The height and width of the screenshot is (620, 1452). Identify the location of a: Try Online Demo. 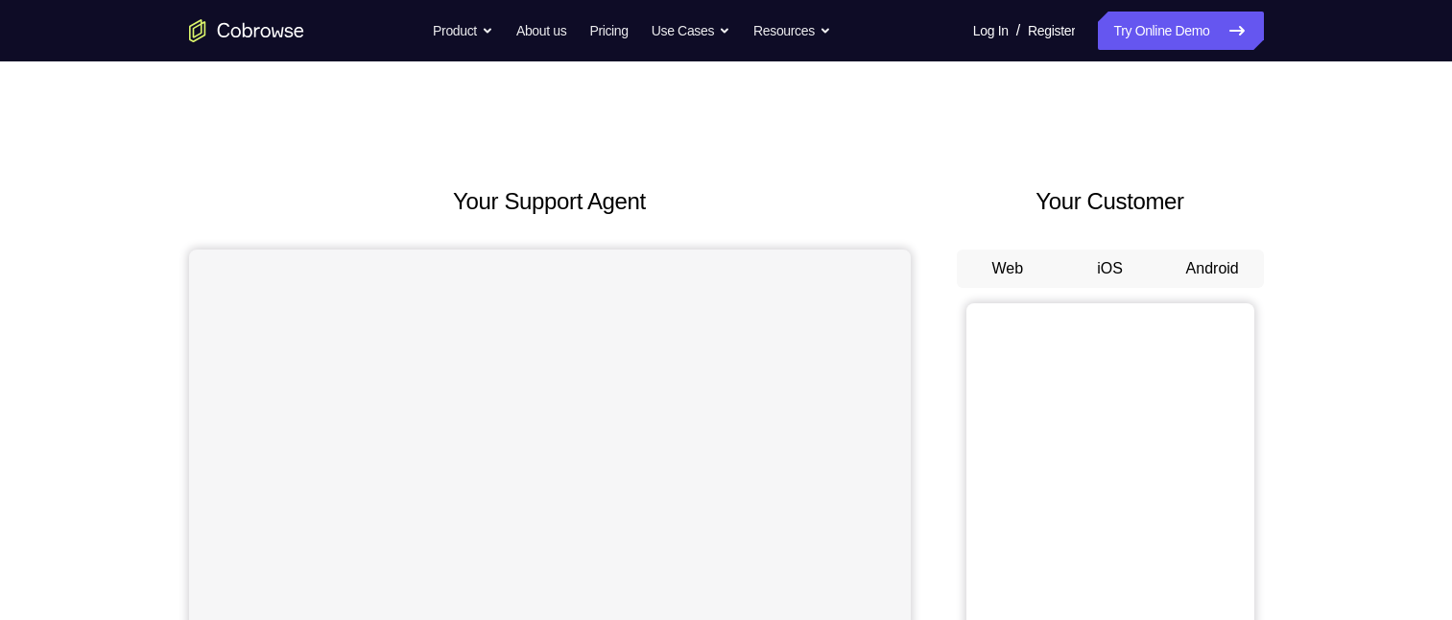
(1181, 31).